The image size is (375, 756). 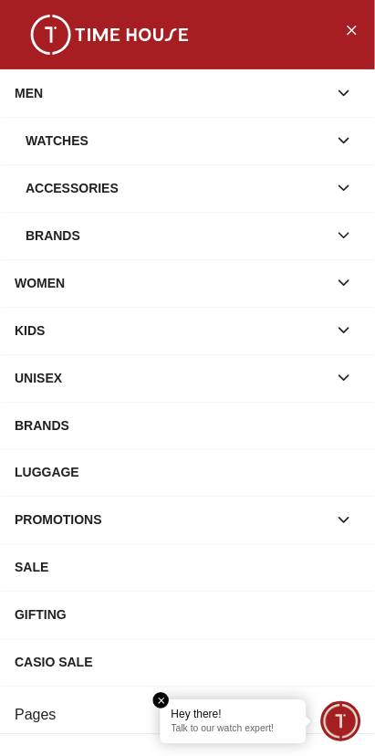 I want to click on em: Close tooltip, so click(x=162, y=701).